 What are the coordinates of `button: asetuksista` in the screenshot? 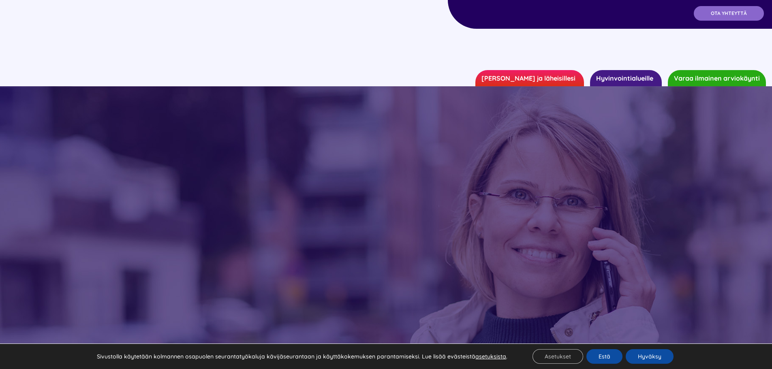 It's located at (491, 357).